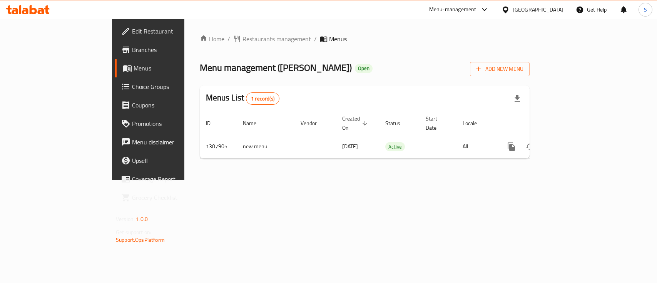  Describe the element at coordinates (168, 179) in the screenshot. I see `a: Coverage Report` at that location.